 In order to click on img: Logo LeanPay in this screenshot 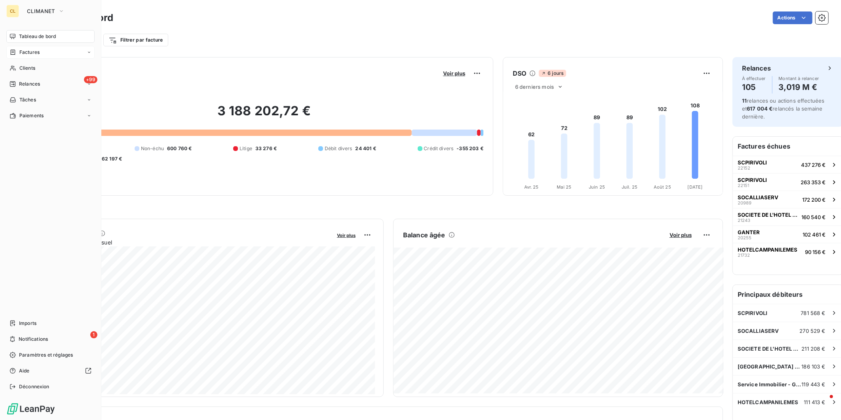, I will do `click(31, 409)`.